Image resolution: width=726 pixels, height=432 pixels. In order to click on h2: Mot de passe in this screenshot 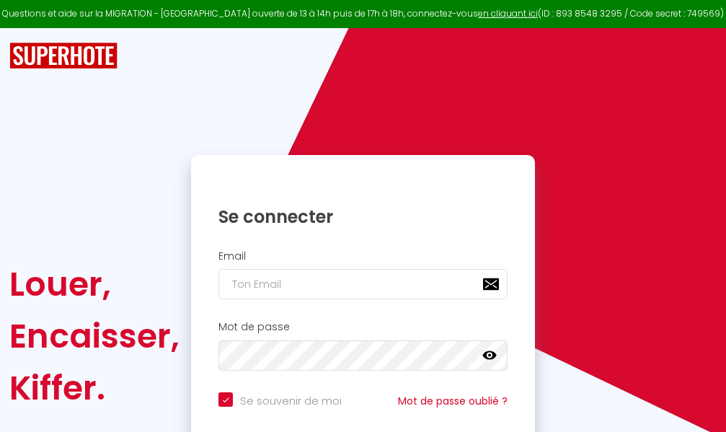, I will do `click(363, 326)`.